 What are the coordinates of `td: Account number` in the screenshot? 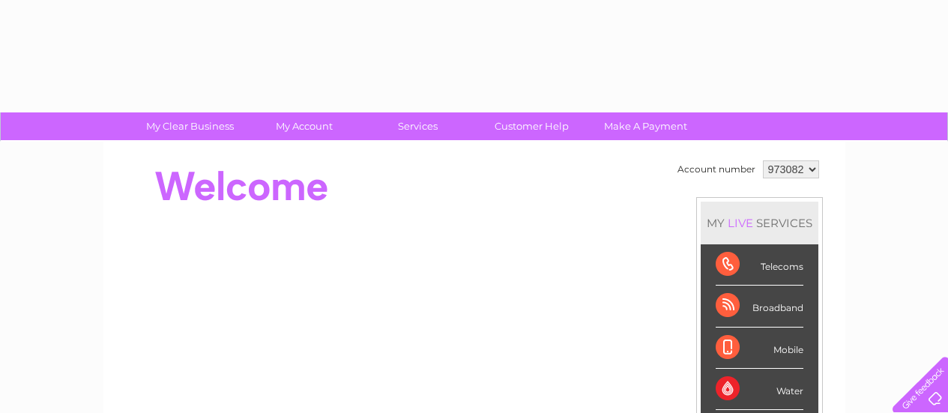 It's located at (716, 169).